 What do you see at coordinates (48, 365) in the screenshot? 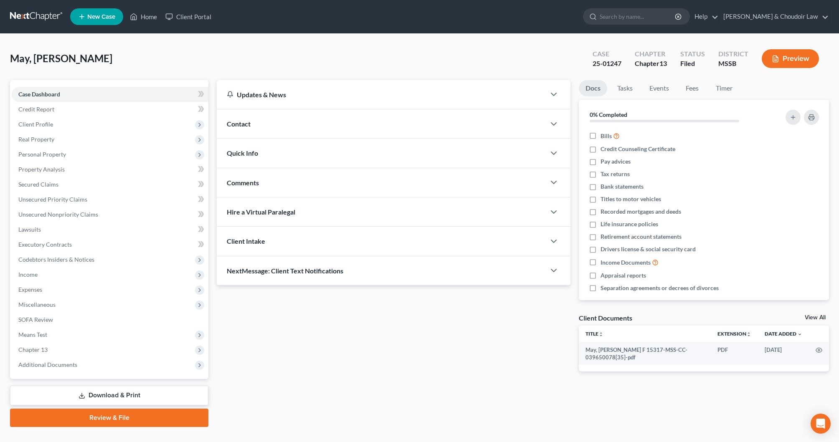
I see `span: Additional Documents` at bounding box center [48, 365].